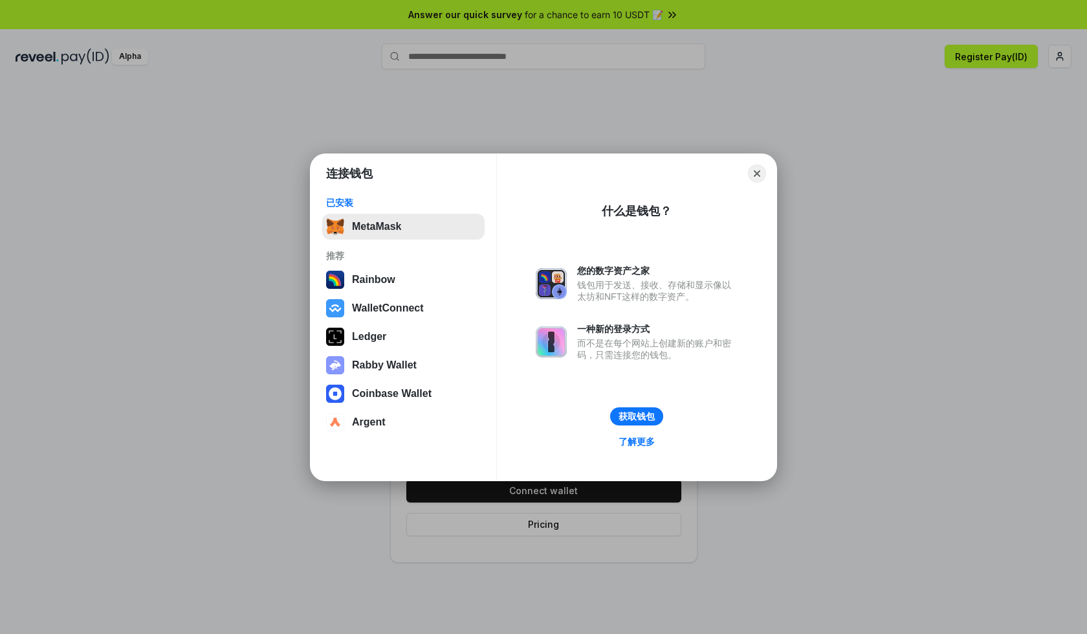 This screenshot has width=1087, height=634. I want to click on button: WalletConnect, so click(403, 308).